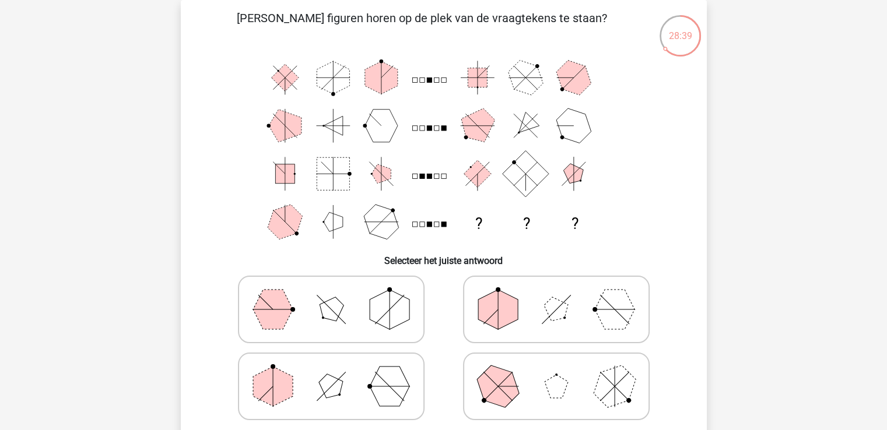 Image resolution: width=887 pixels, height=430 pixels. What do you see at coordinates (680, 29) in the screenshot?
I see `div: 28:39` at bounding box center [680, 29].